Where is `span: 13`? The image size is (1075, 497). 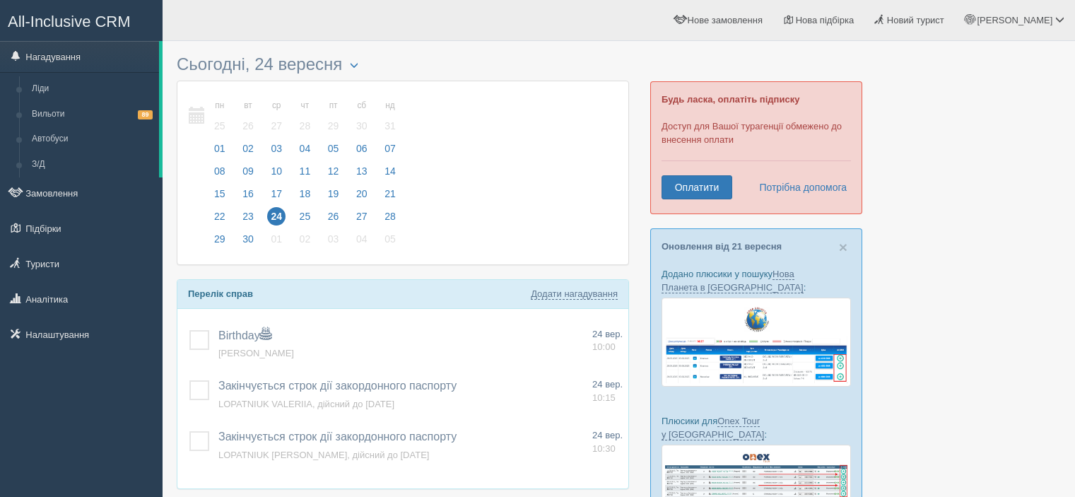
span: 13 is located at coordinates (362, 171).